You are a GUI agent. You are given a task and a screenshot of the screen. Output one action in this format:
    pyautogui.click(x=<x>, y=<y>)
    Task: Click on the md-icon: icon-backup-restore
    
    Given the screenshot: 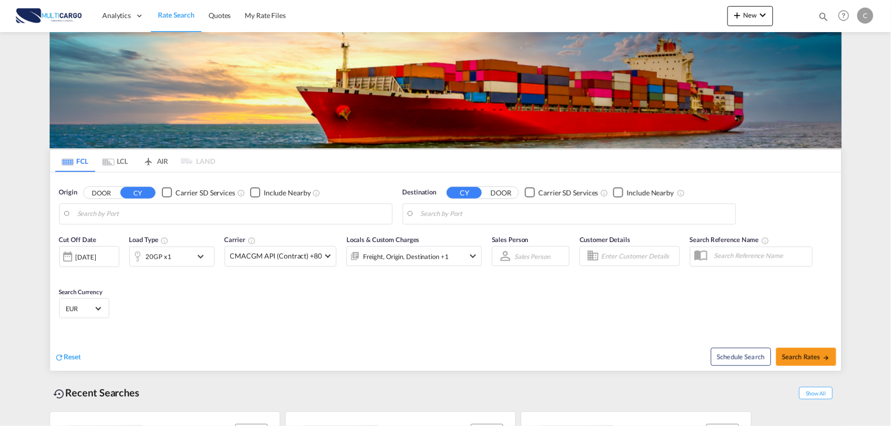 What is the action you would take?
    pyautogui.click(x=60, y=394)
    